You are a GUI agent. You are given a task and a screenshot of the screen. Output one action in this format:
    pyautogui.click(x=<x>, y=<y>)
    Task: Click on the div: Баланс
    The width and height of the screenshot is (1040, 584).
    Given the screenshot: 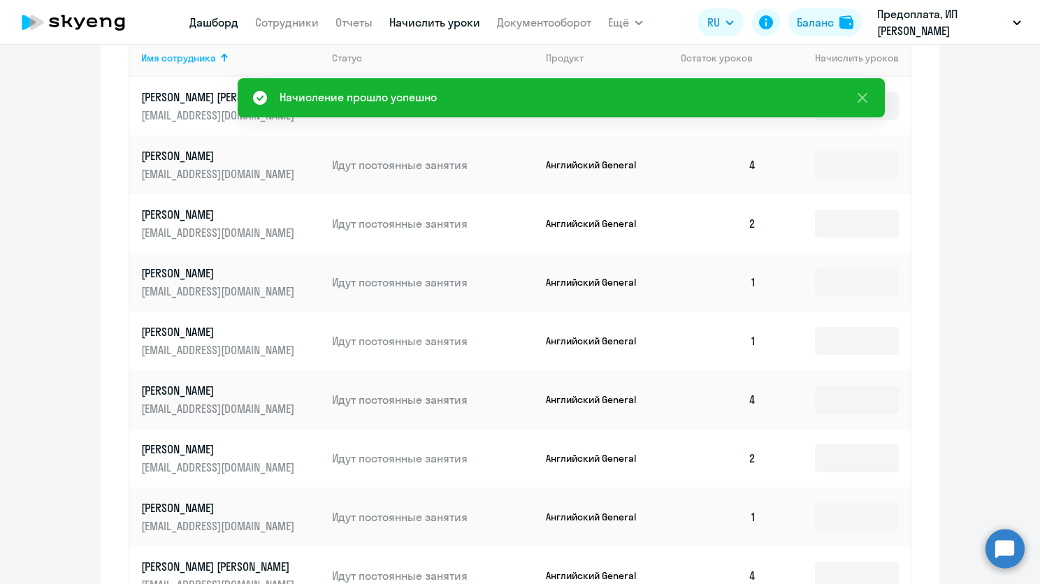 What is the action you would take?
    pyautogui.click(x=815, y=22)
    